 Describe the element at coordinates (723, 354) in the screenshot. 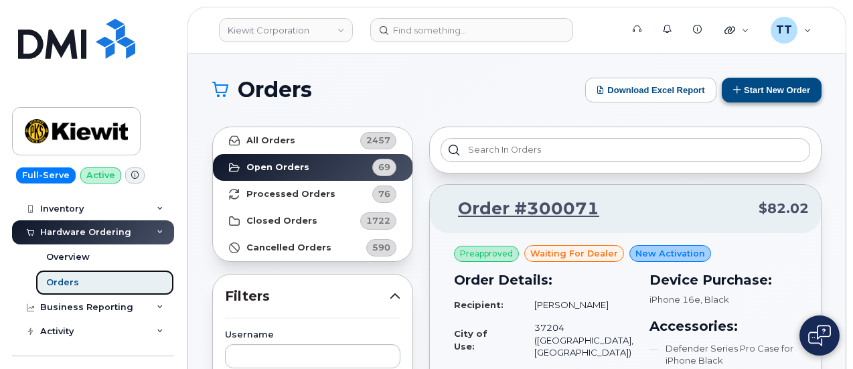

I see `li: Defender Series Pro Case for iPhone Black` at that location.